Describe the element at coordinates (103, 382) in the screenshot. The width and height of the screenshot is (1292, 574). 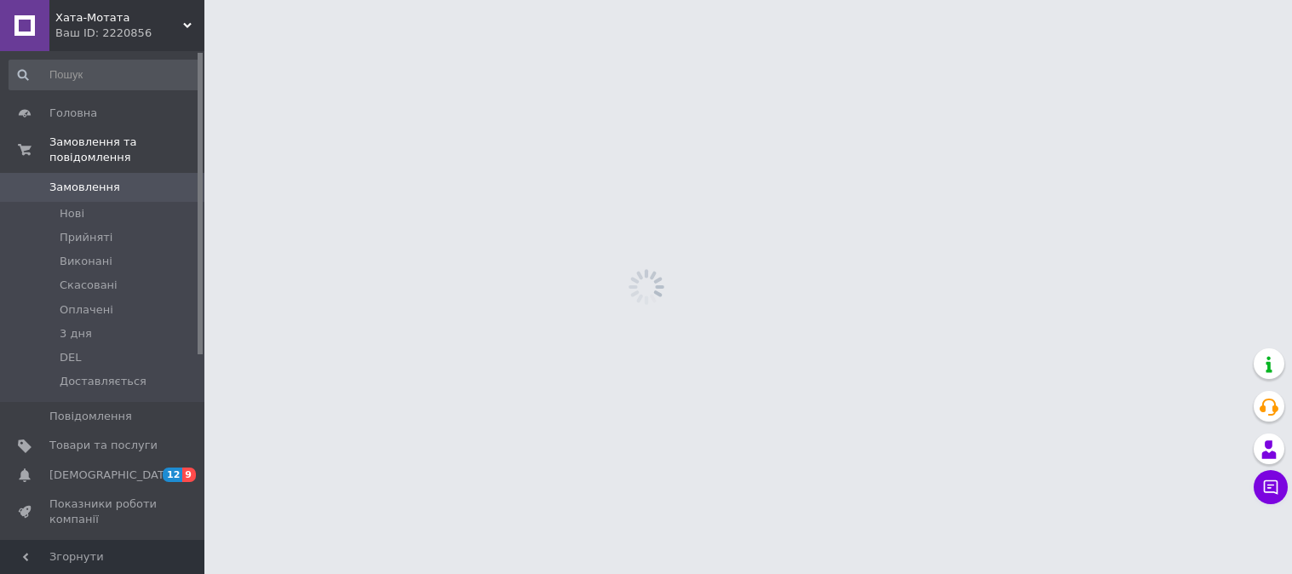
I see `span: Доставляється` at that location.